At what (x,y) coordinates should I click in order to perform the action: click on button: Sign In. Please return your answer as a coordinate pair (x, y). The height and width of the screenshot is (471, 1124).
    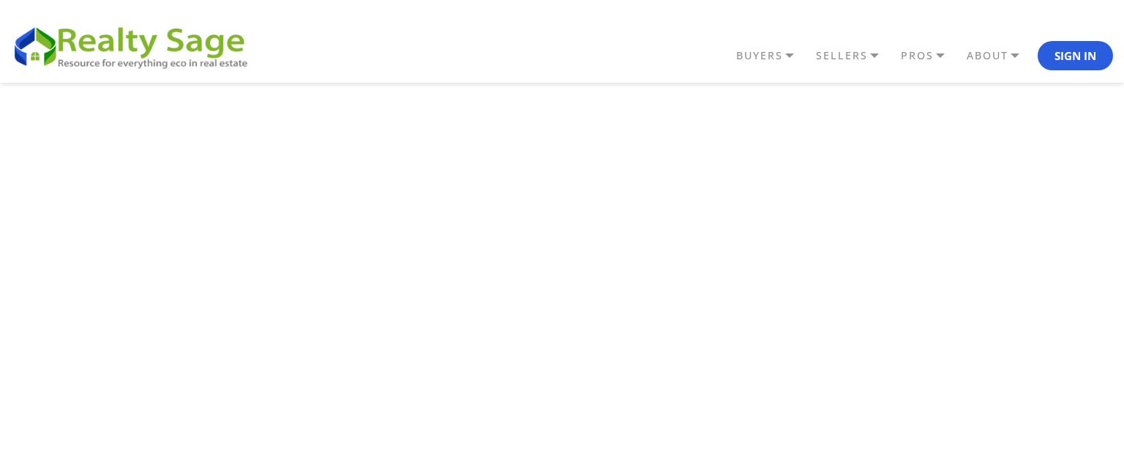
    Looking at the image, I should click on (1075, 56).